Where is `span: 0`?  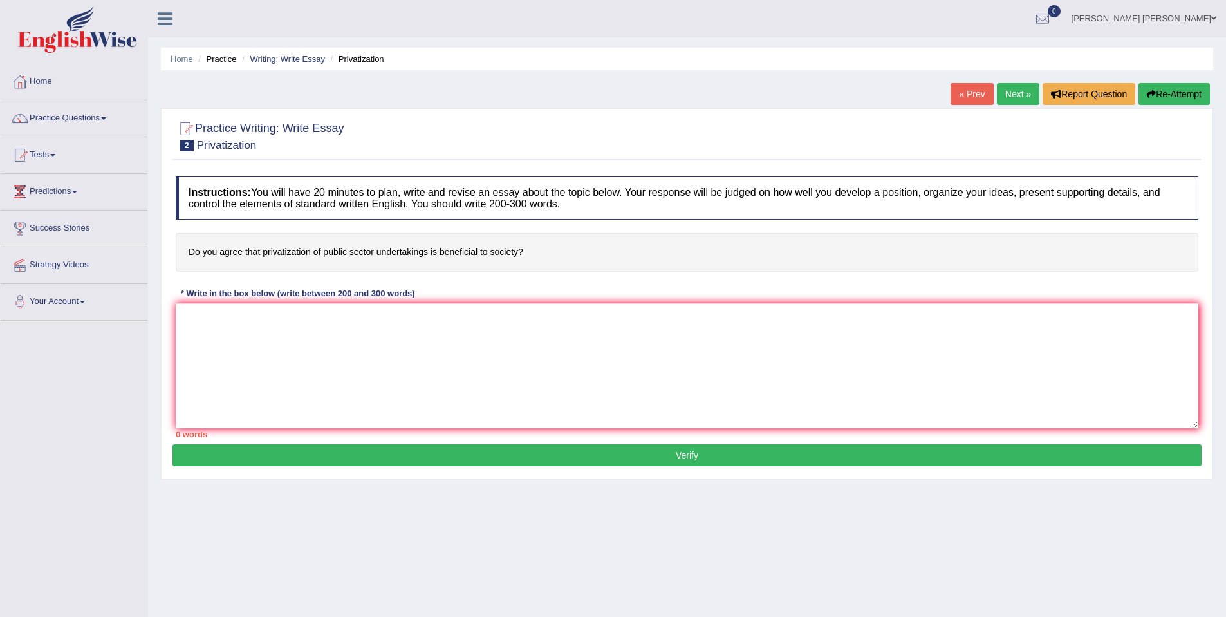 span: 0 is located at coordinates (1054, 11).